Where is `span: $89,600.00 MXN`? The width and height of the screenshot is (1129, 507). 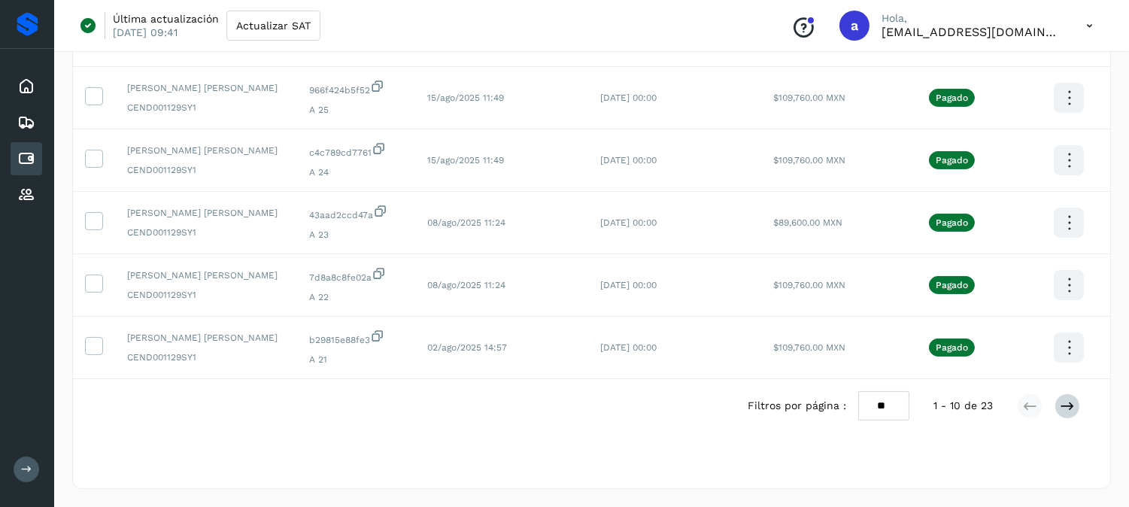
span: $89,600.00 MXN is located at coordinates (808, 223).